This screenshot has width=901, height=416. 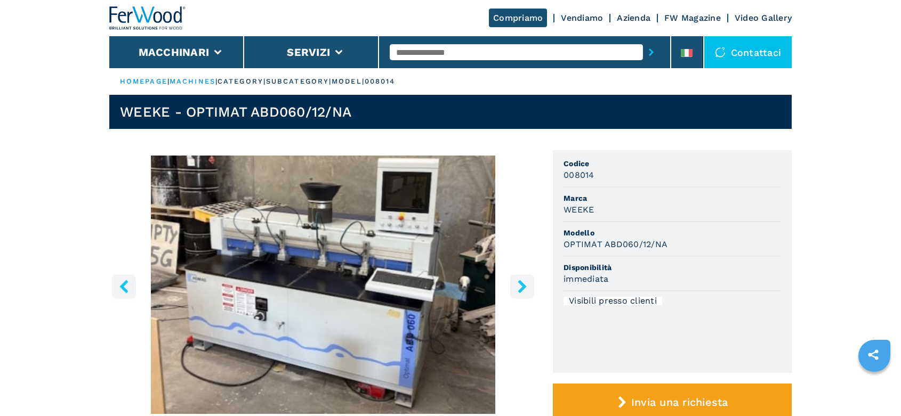 What do you see at coordinates (236, 112) in the screenshot?
I see `h1: WEEKE - OPTIMAT ABD060/12/NA` at bounding box center [236, 112].